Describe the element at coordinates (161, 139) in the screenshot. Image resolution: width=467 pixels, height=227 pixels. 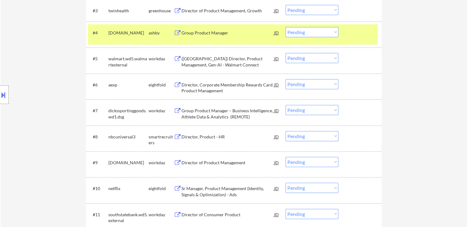
I see `div: smartrecruiters` at that location.